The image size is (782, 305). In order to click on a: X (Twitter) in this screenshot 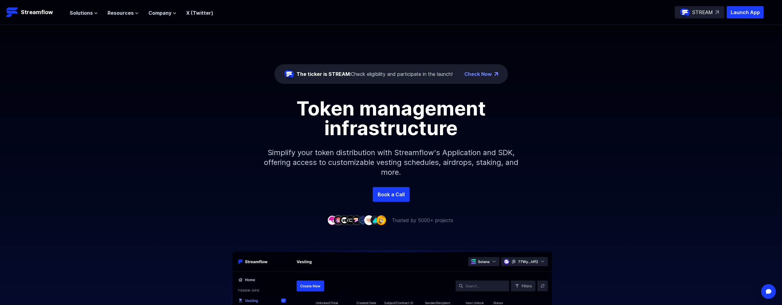, I will do `click(200, 13)`.